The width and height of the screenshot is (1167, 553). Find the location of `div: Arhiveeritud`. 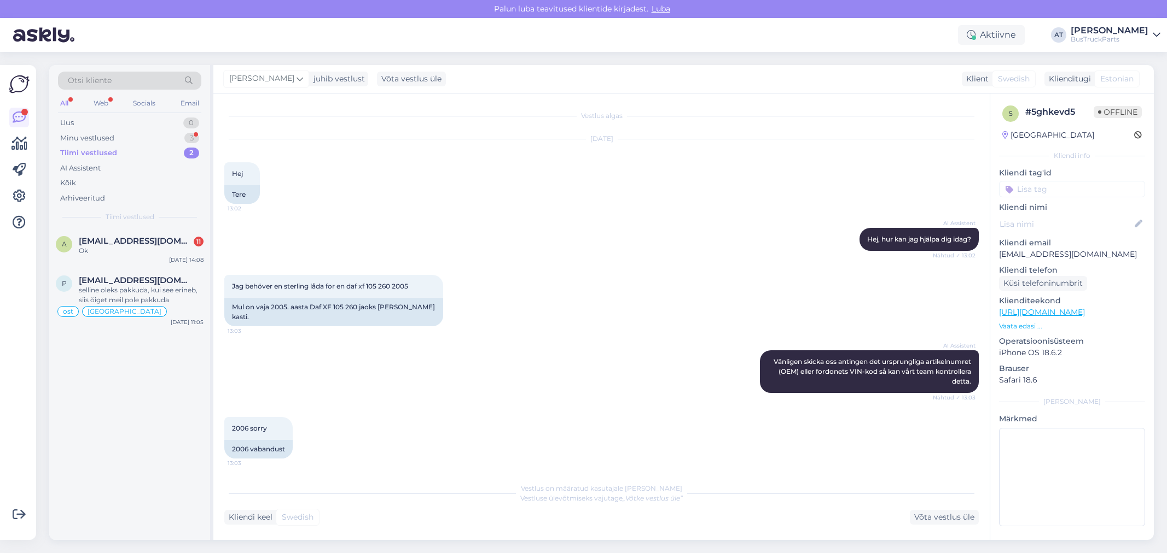

div: Arhiveeritud is located at coordinates (83, 199).